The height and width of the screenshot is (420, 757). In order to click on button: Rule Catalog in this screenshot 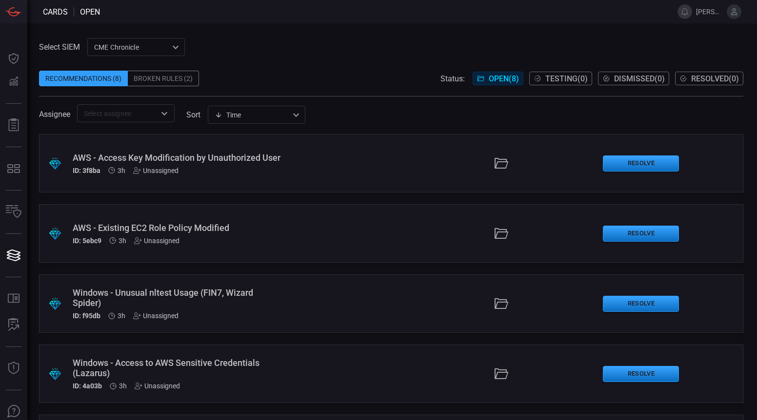, I will do `click(14, 299)`.